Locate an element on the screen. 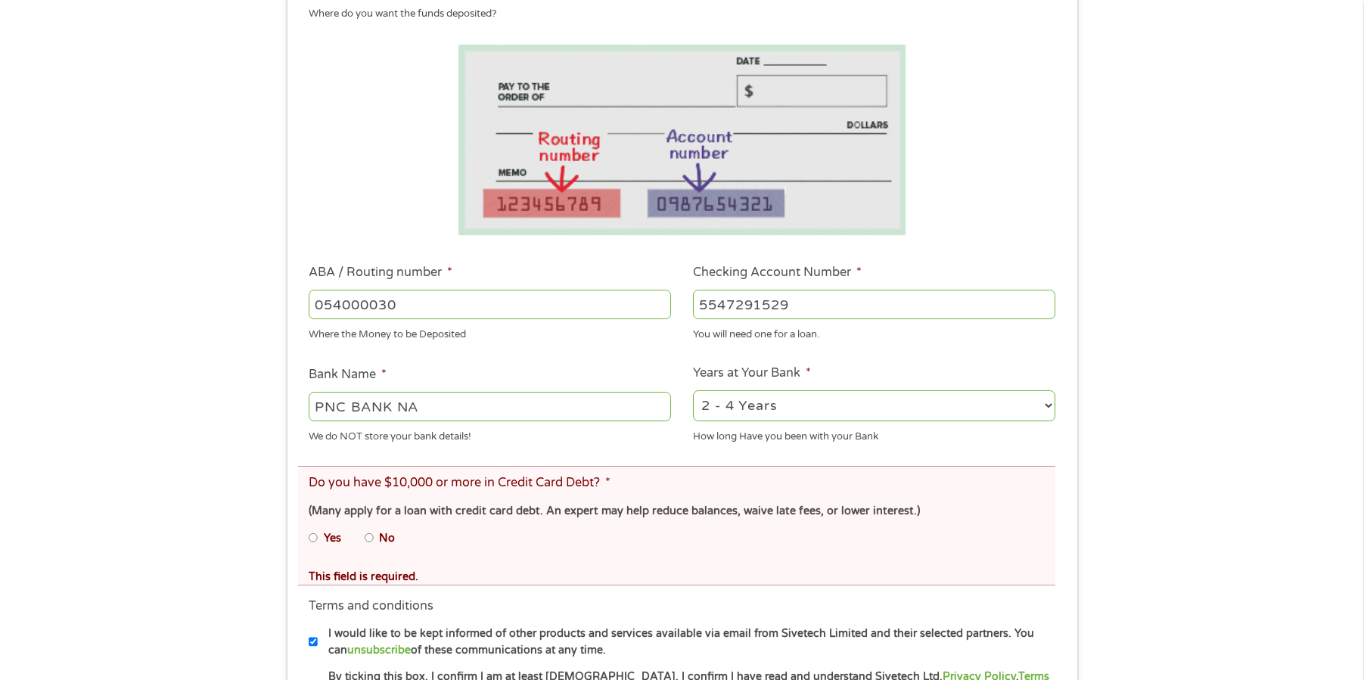  div: (Many apply for a loan with credit card debt. An expert may help reduce balances, waive late fees... is located at coordinates (676, 511).